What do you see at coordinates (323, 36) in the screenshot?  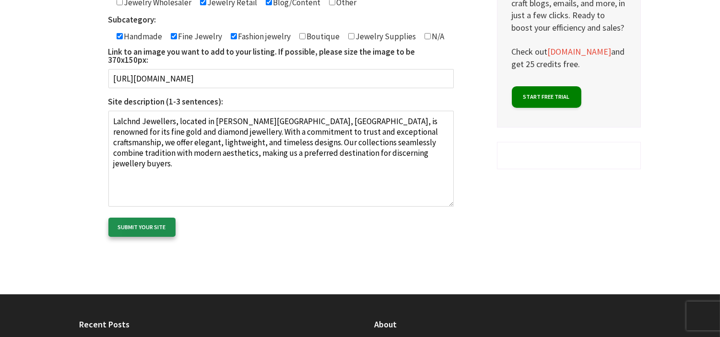 I see `span: Boutique` at bounding box center [323, 36].